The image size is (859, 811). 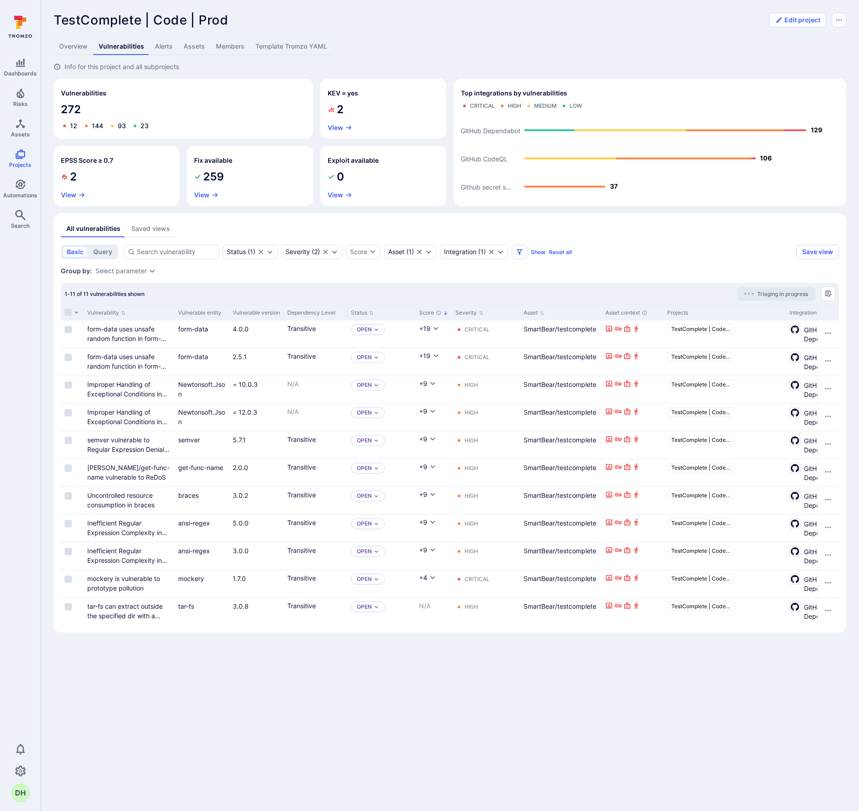 What do you see at coordinates (749, 294) in the screenshot?
I see `img: Loading...` at bounding box center [749, 294].